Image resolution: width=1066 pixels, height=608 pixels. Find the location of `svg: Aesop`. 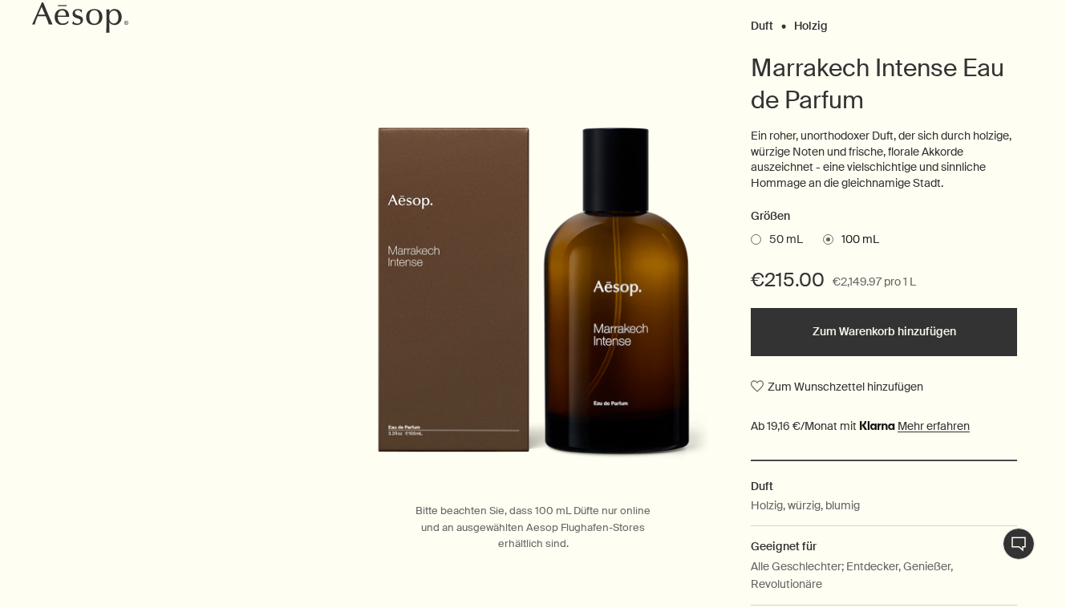

svg: Aesop is located at coordinates (80, 18).